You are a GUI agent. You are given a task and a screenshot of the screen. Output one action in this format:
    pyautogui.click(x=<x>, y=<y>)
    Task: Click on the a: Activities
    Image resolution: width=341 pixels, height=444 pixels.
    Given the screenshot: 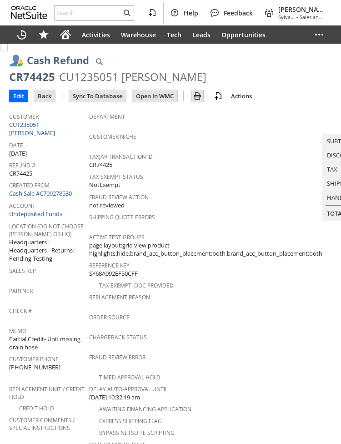 What is the action you would take?
    pyautogui.click(x=96, y=35)
    